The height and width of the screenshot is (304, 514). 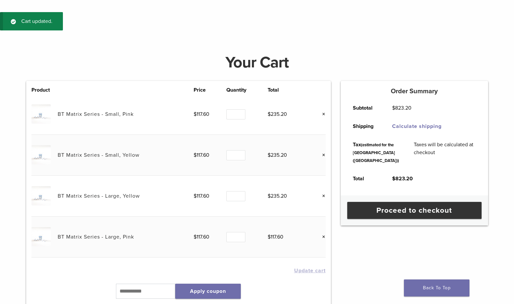 I want to click on a: BT Matrix Series - Small, Pink, so click(x=96, y=114).